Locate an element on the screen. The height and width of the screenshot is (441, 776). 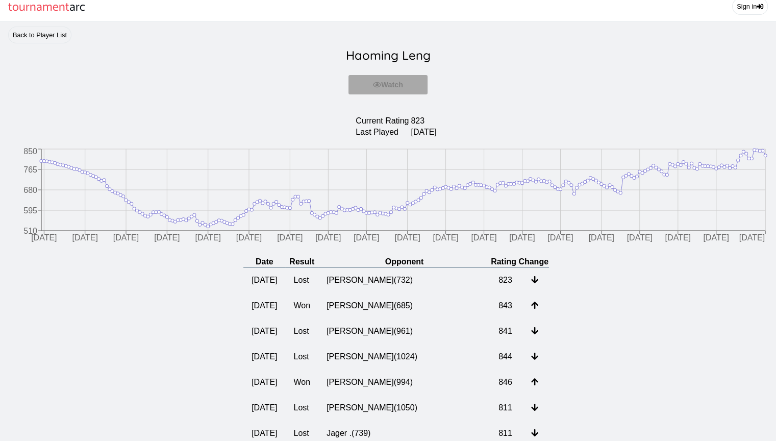
th: Rating Change is located at coordinates (519, 262).